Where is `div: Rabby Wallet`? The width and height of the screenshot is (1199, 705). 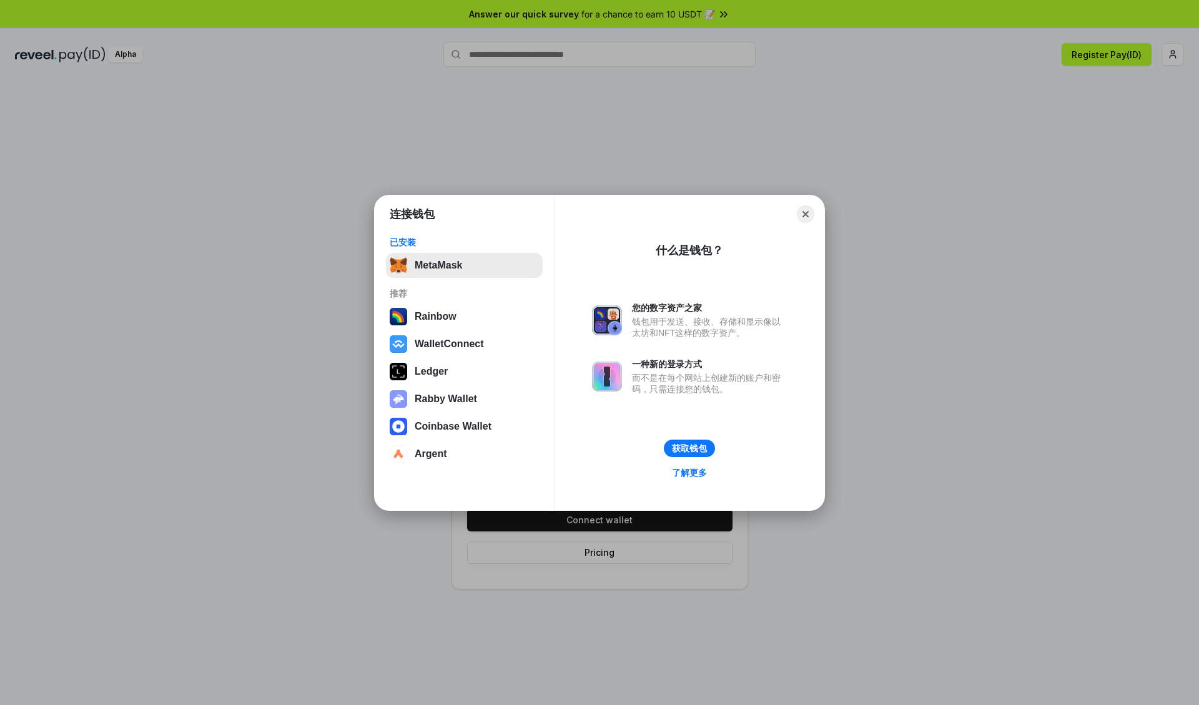 div: Rabby Wallet is located at coordinates (446, 399).